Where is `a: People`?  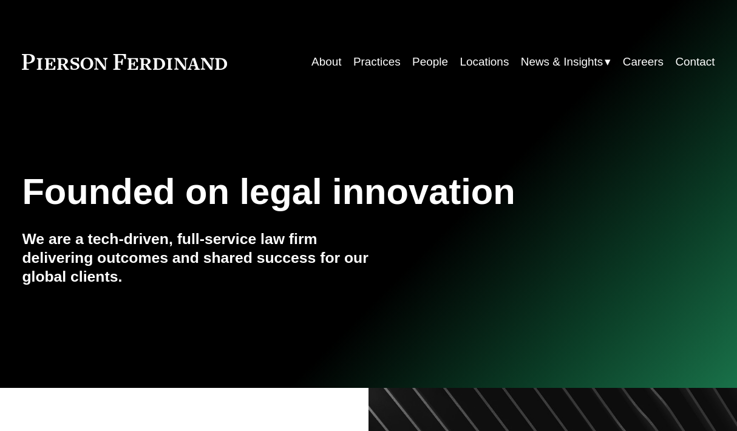 a: People is located at coordinates (430, 63).